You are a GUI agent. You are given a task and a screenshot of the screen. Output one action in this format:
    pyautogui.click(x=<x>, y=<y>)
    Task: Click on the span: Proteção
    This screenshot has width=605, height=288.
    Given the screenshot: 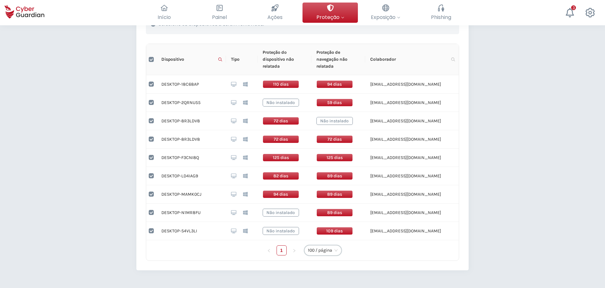 What is the action you would take?
    pyautogui.click(x=331, y=17)
    